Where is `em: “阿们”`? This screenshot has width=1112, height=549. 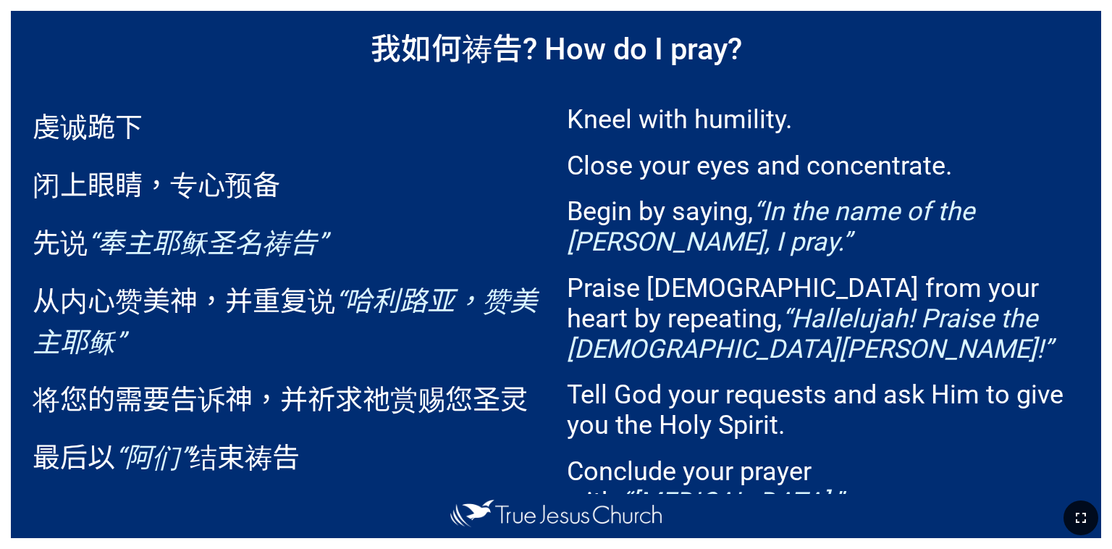
em: “阿们” is located at coordinates (152, 458).